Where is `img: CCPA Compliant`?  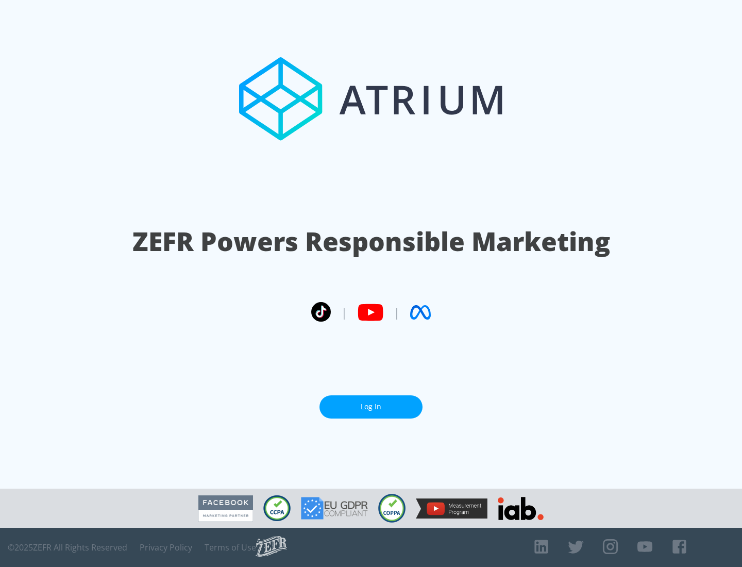
img: CCPA Compliant is located at coordinates (277, 508).